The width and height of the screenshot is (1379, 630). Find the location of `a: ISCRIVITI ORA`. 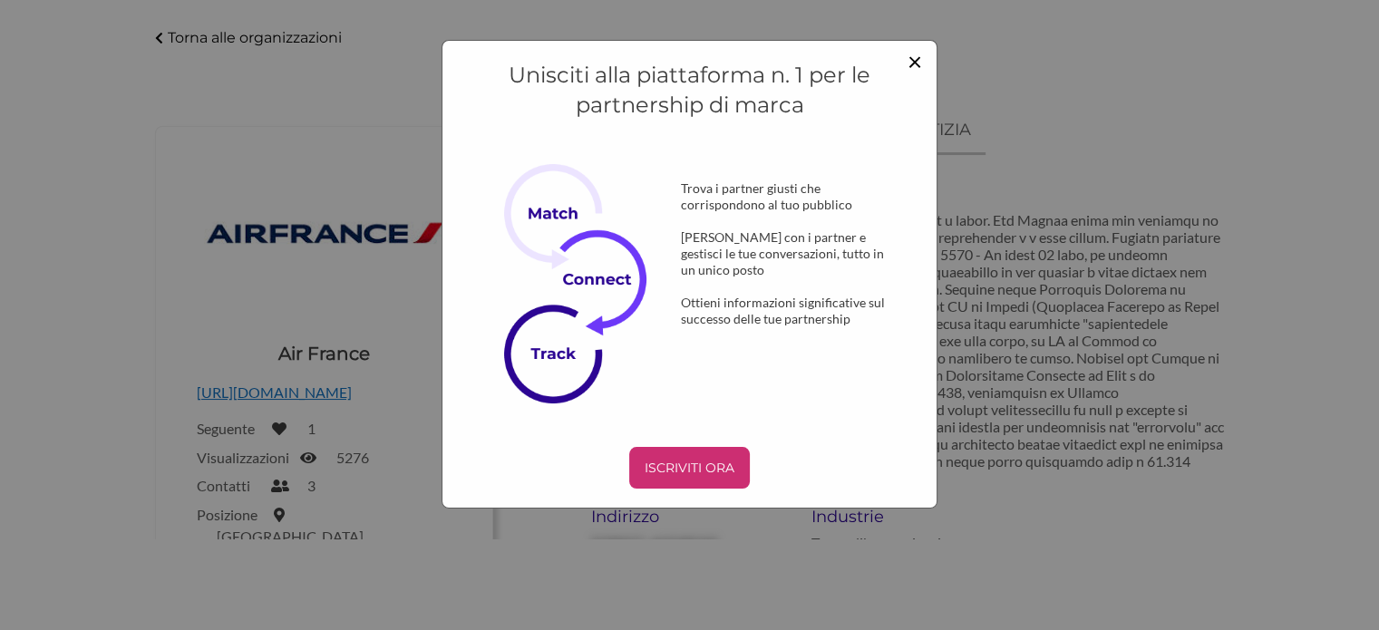

a: ISCRIVITI ORA is located at coordinates (690, 468).